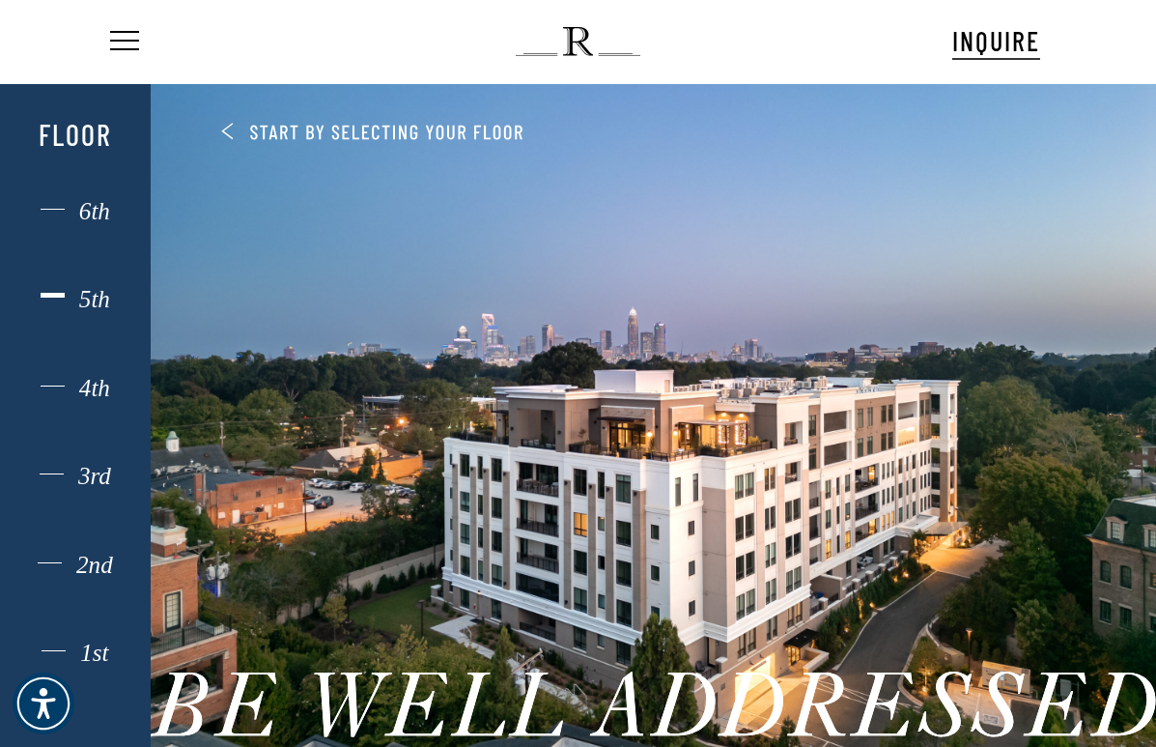  I want to click on div: 6th, so click(75, 212).